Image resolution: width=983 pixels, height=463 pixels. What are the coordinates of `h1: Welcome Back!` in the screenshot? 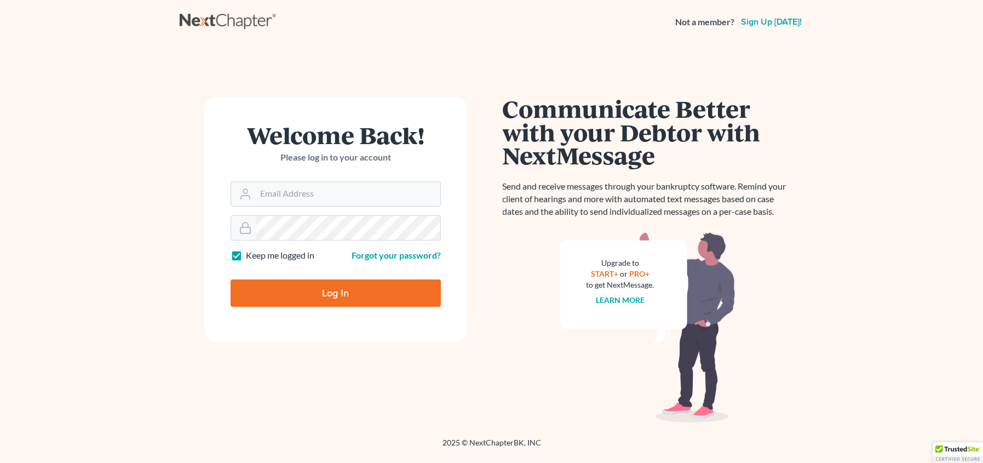 It's located at (336, 135).